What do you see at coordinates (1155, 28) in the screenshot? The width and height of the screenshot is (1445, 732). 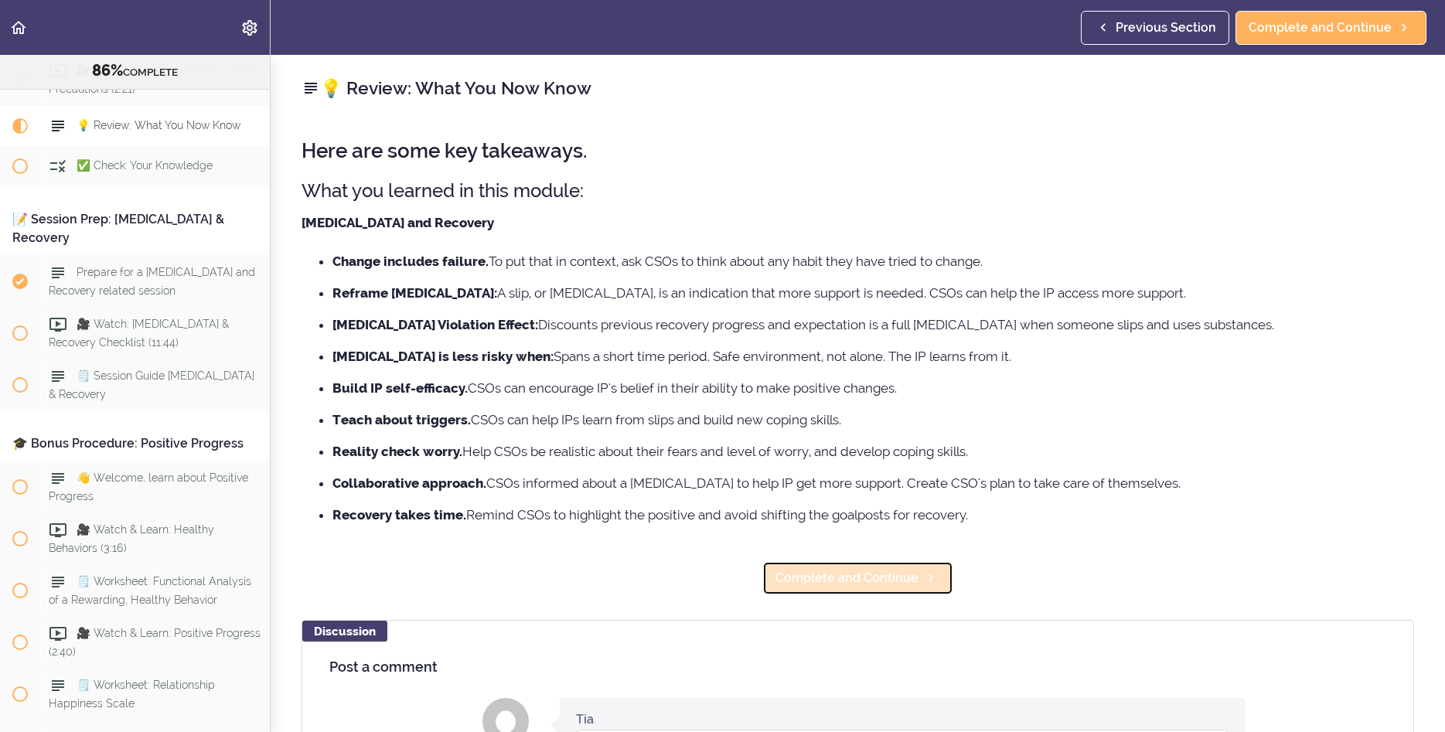 I see `a: Previous Section` at bounding box center [1155, 28].